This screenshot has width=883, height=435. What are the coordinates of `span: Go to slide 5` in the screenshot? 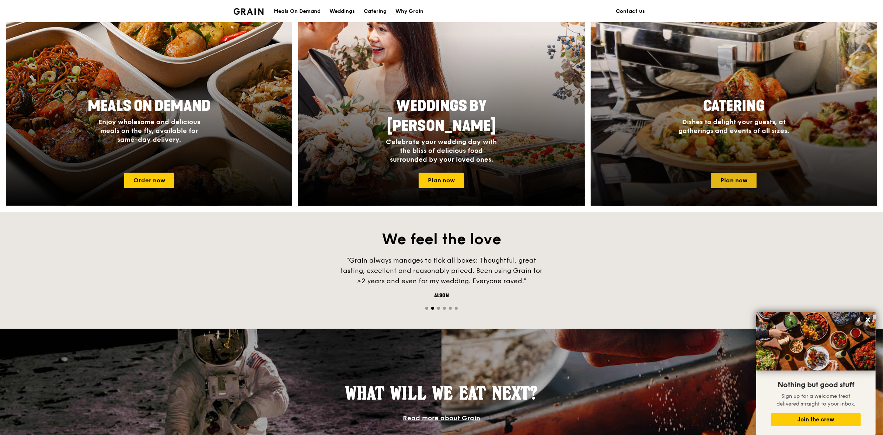 It's located at (450, 308).